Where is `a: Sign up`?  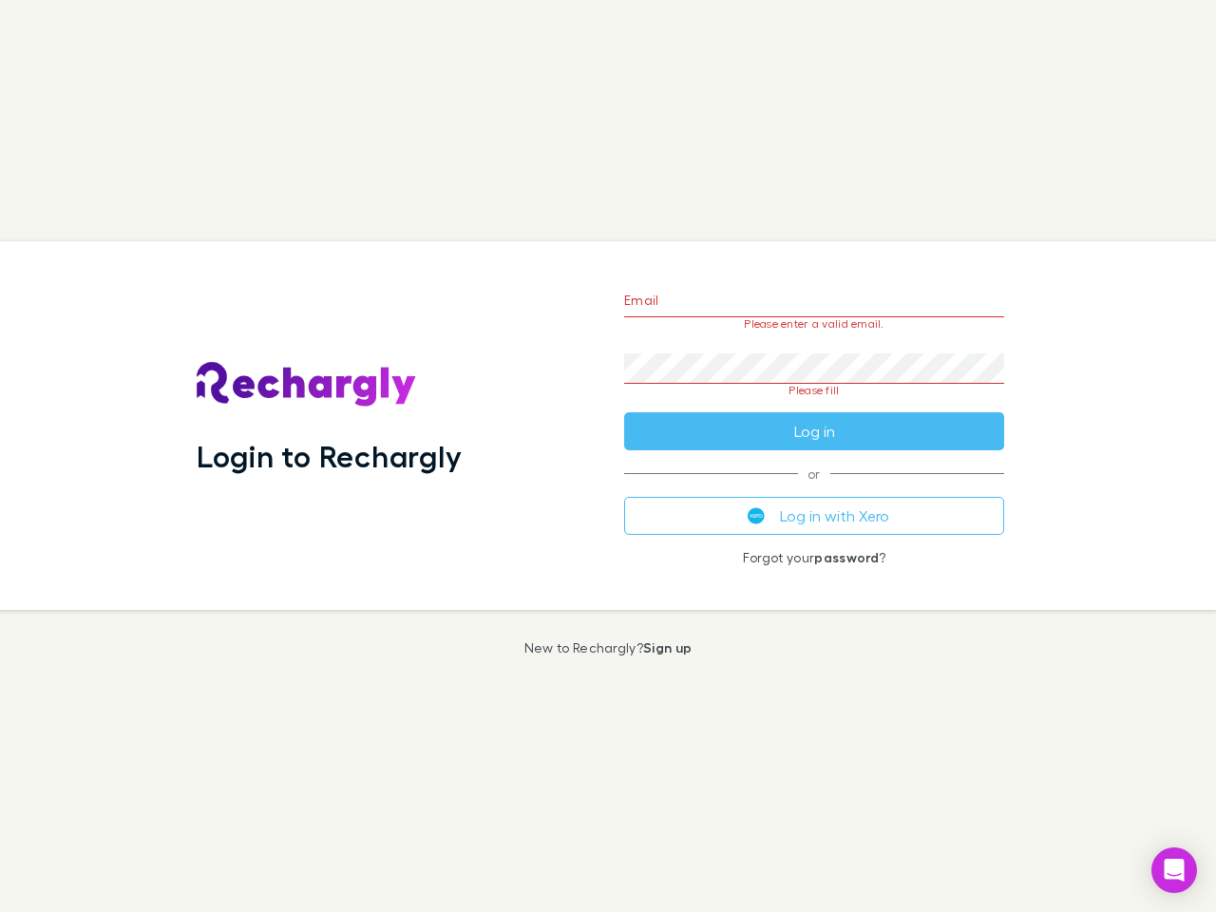 a: Sign up is located at coordinates (667, 647).